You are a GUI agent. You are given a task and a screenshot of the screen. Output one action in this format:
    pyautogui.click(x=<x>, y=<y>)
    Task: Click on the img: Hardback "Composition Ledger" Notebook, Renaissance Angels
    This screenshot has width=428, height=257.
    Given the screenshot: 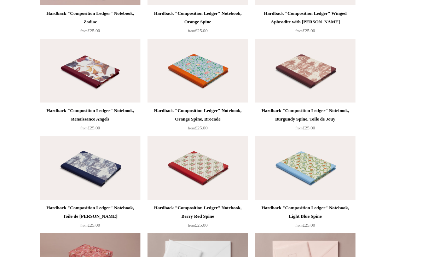 What is the action you would take?
    pyautogui.click(x=90, y=71)
    